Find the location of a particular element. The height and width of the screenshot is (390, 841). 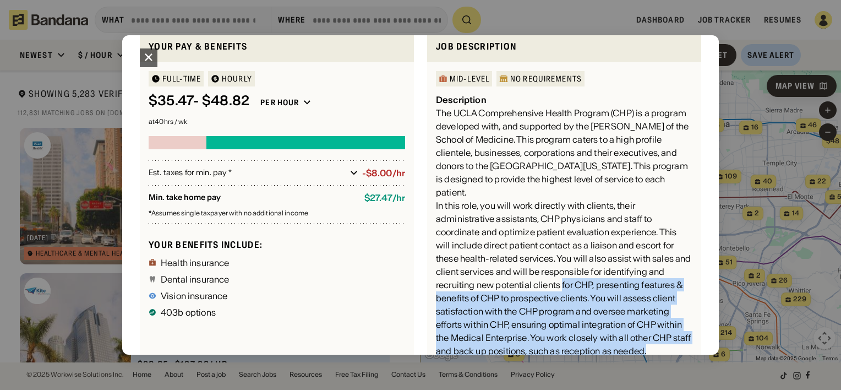

div: $ 35.47 - $48.82 is located at coordinates (199, 101).